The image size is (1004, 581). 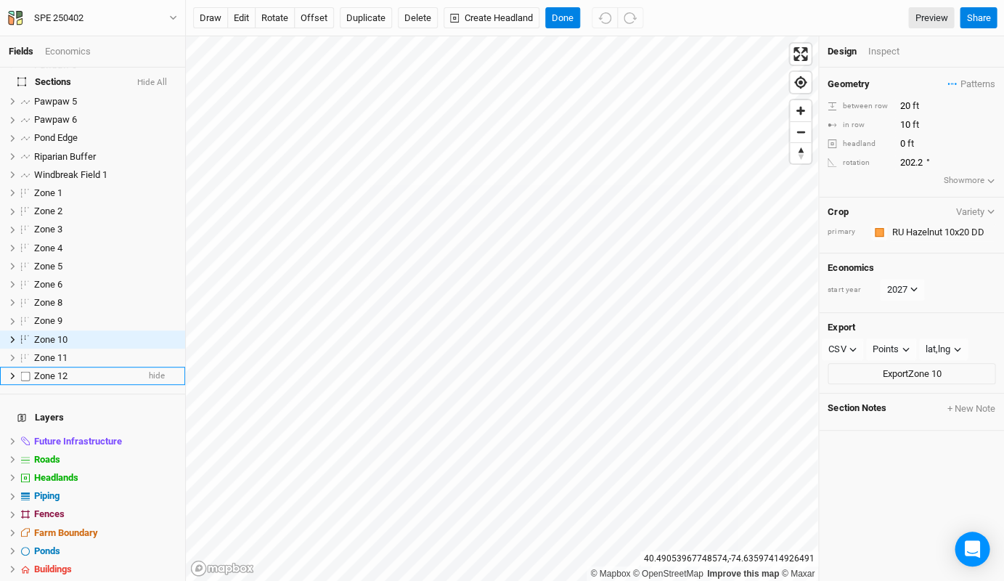 What do you see at coordinates (105, 266) in the screenshot?
I see `div: Zone 5` at bounding box center [105, 266].